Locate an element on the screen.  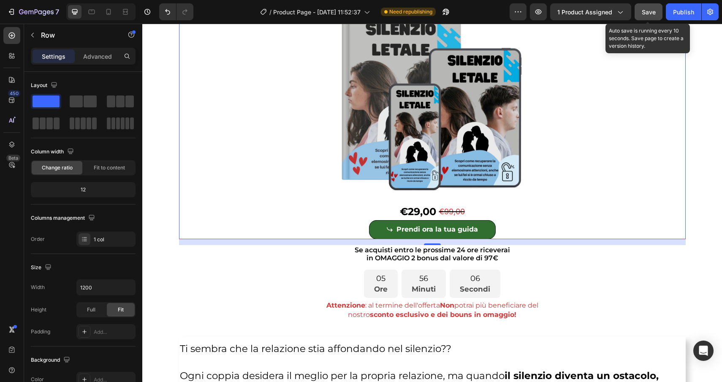
p: Se acquisti entro le prossime 24 ore riceverai is located at coordinates (290, 226).